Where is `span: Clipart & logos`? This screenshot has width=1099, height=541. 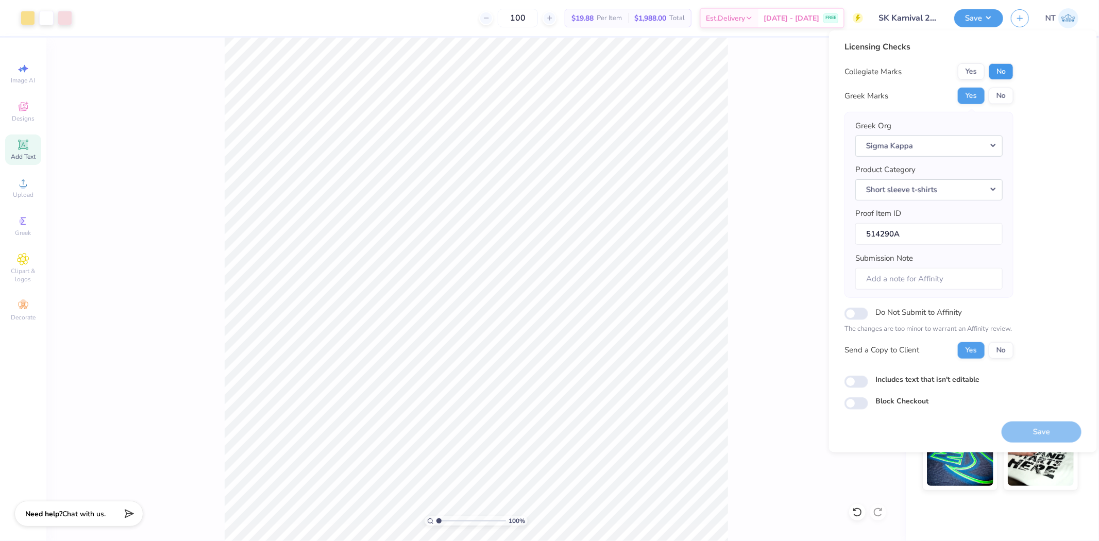
span: Clipart & logos is located at coordinates (23, 275).